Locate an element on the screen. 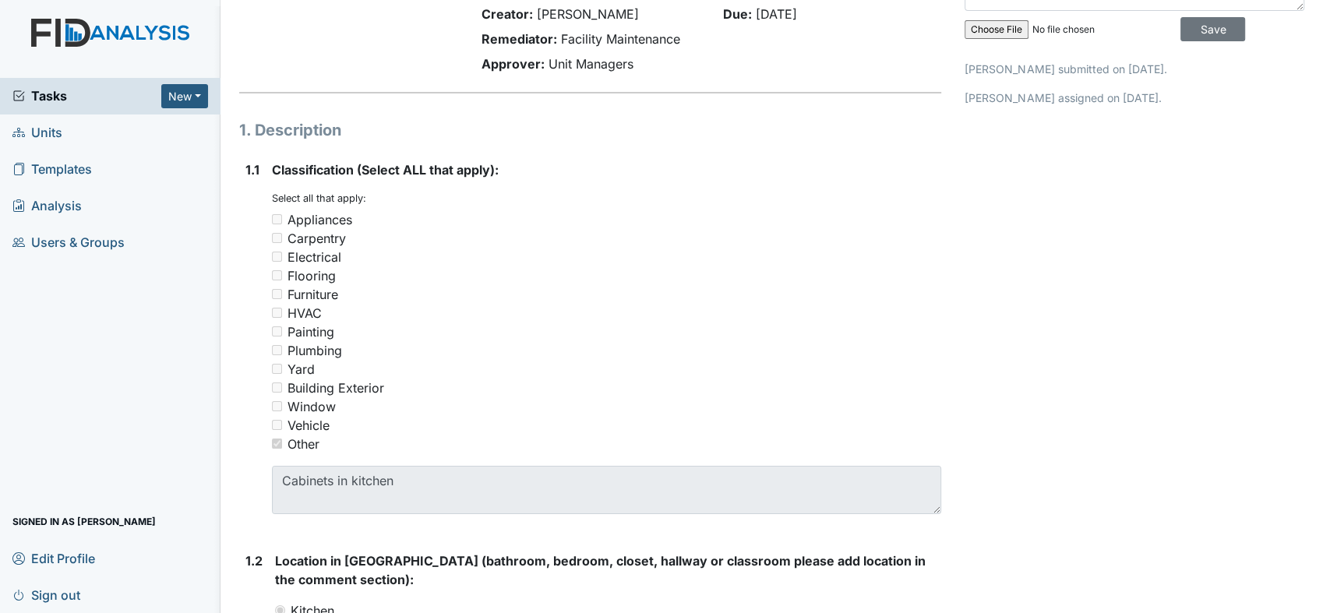 This screenshot has height=613, width=1323. div: Building Exterior is located at coordinates (336, 388).